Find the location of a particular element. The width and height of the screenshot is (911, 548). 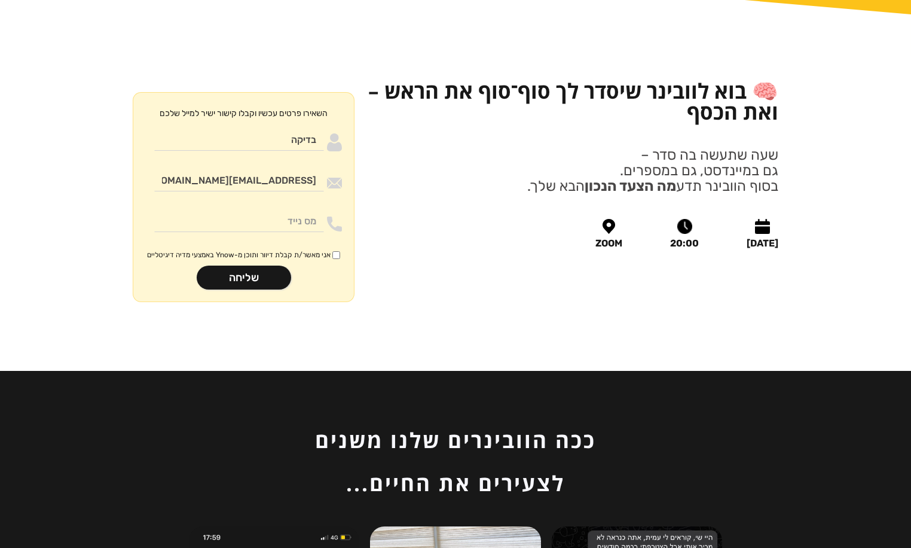

input: שם מלא is located at coordinates (239, 139).